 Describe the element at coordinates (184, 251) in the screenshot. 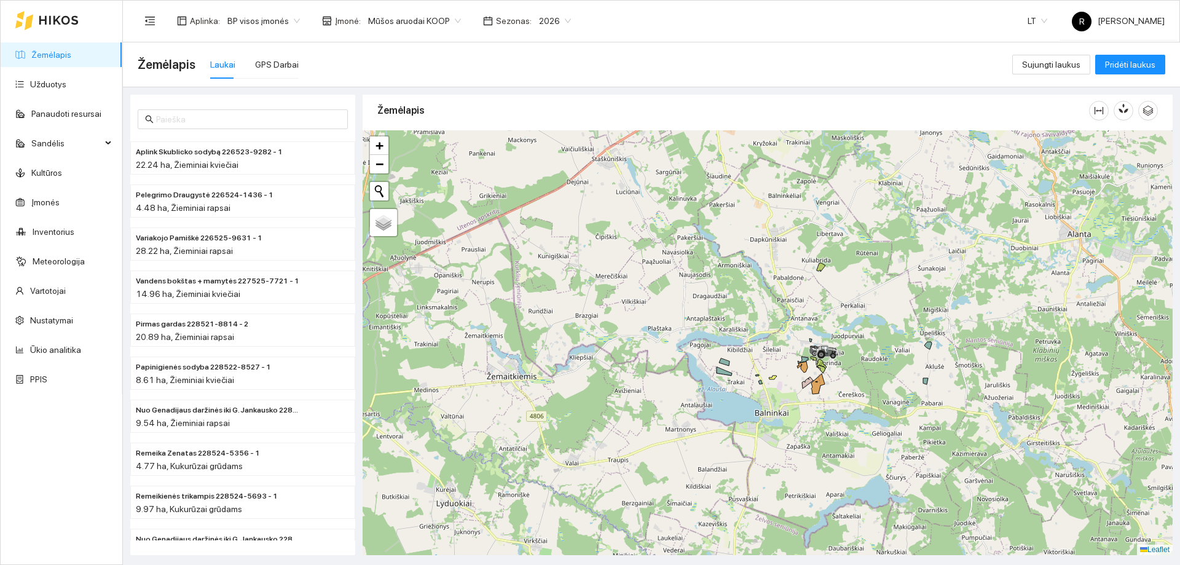

I see `span: 28.22 ha, Žieminiai rapsai` at that location.